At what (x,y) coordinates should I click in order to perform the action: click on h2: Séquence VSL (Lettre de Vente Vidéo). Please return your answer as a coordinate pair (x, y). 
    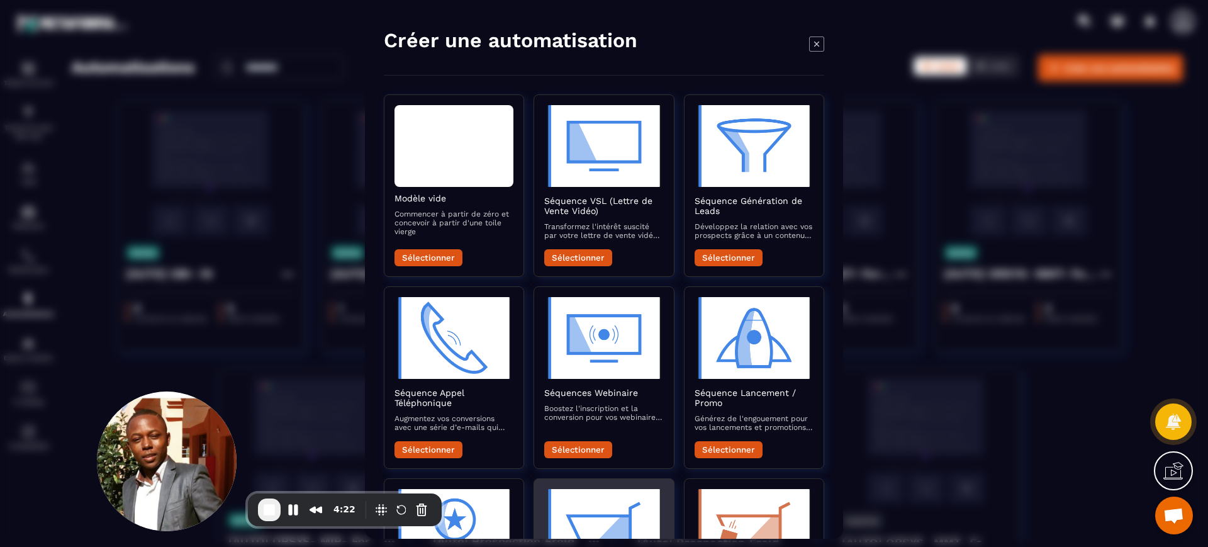
    Looking at the image, I should click on (603, 205).